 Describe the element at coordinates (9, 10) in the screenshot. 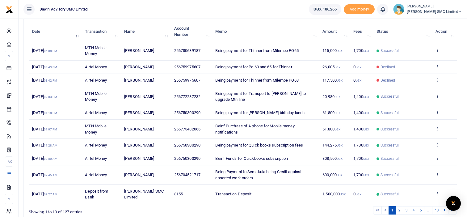

I see `img: logo-small` at that location.